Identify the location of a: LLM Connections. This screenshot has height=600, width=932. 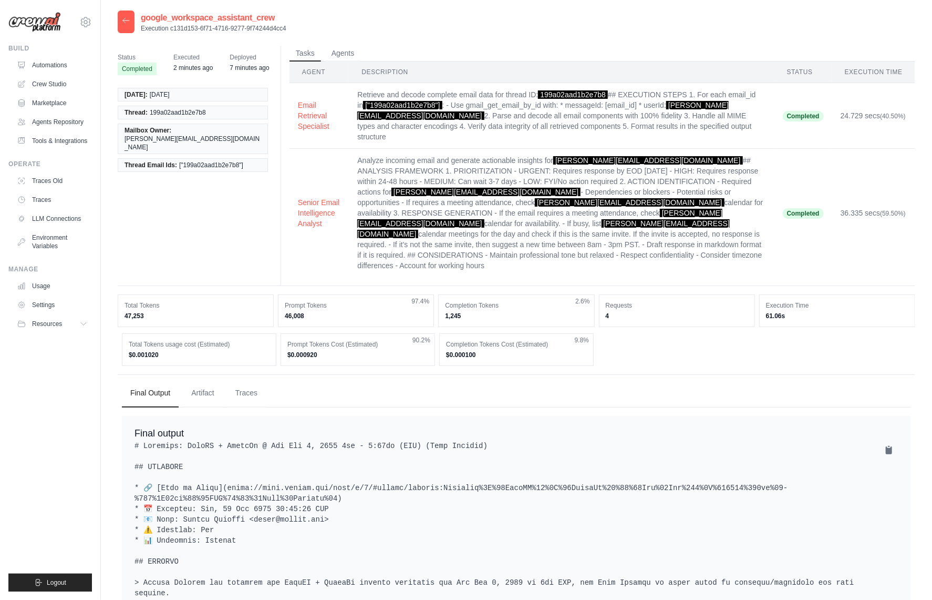
(52, 219).